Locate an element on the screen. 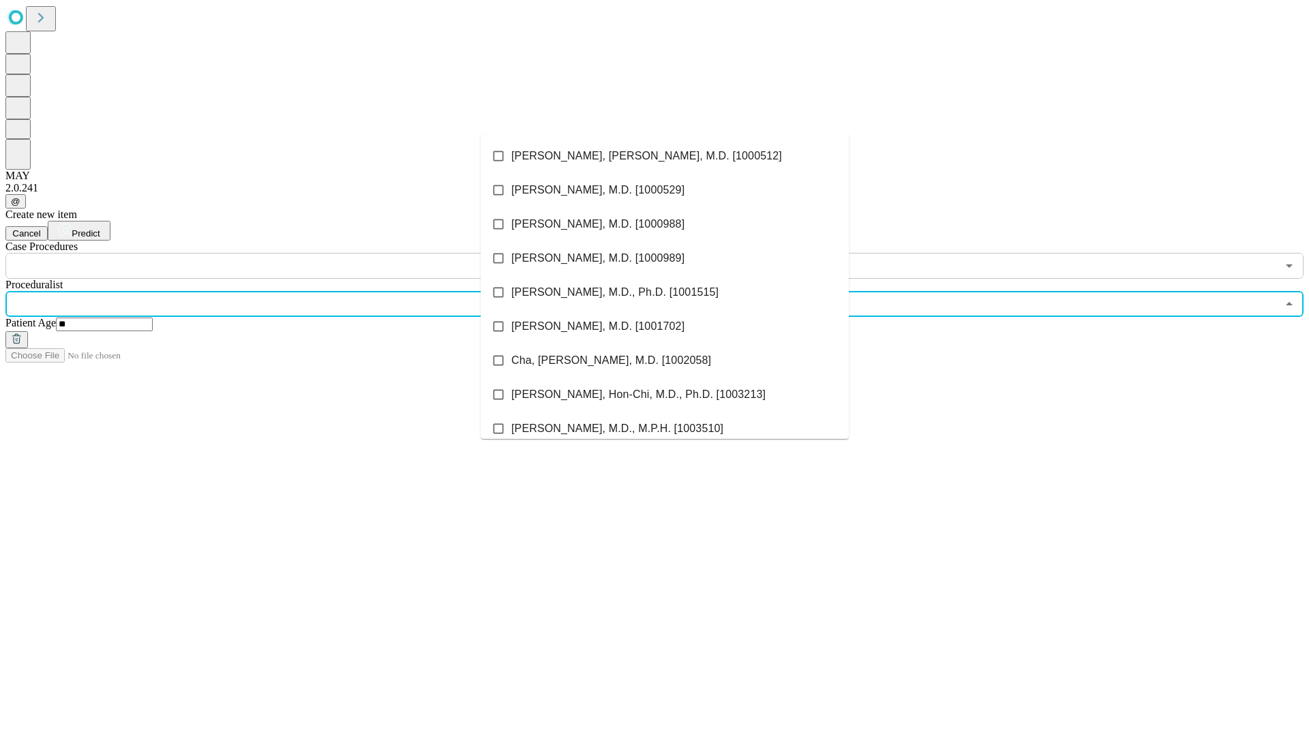 The image size is (1309, 736). div: 2.0.241 is located at coordinates (654, 188).